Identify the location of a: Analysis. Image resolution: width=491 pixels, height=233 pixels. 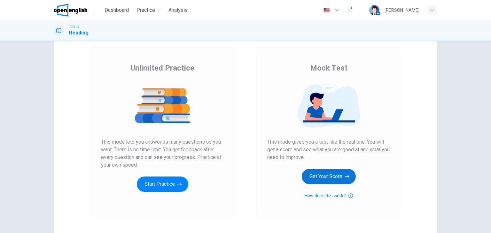
(178, 10).